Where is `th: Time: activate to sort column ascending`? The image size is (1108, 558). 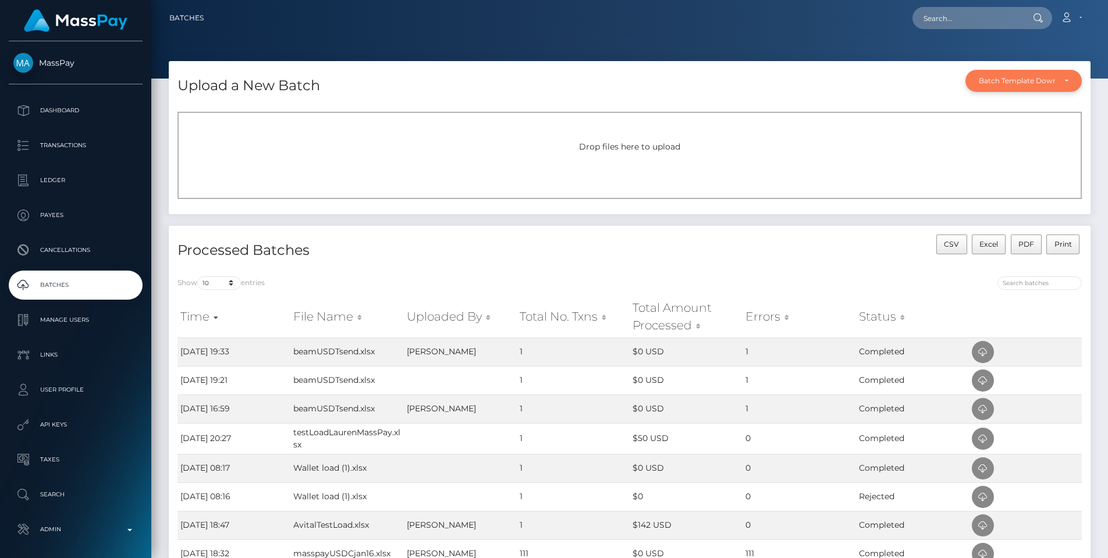 th: Time: activate to sort column ascending is located at coordinates (234, 317).